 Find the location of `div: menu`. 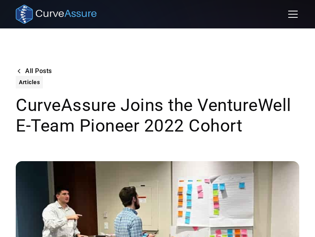

div: menu is located at coordinates (292, 14).